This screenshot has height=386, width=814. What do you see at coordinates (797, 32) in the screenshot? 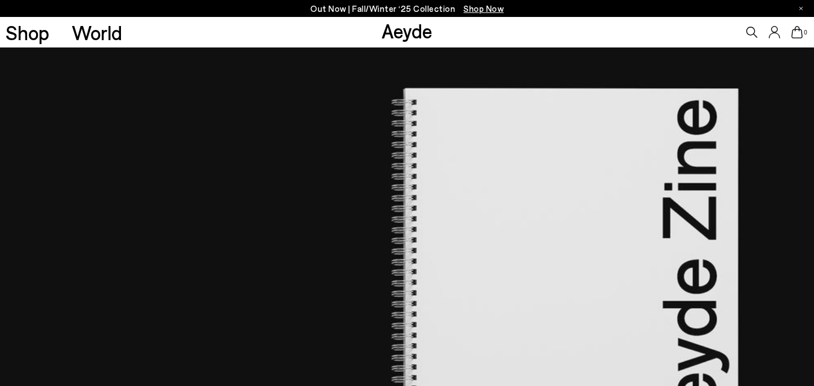
I see `a: 0` at bounding box center [797, 32].